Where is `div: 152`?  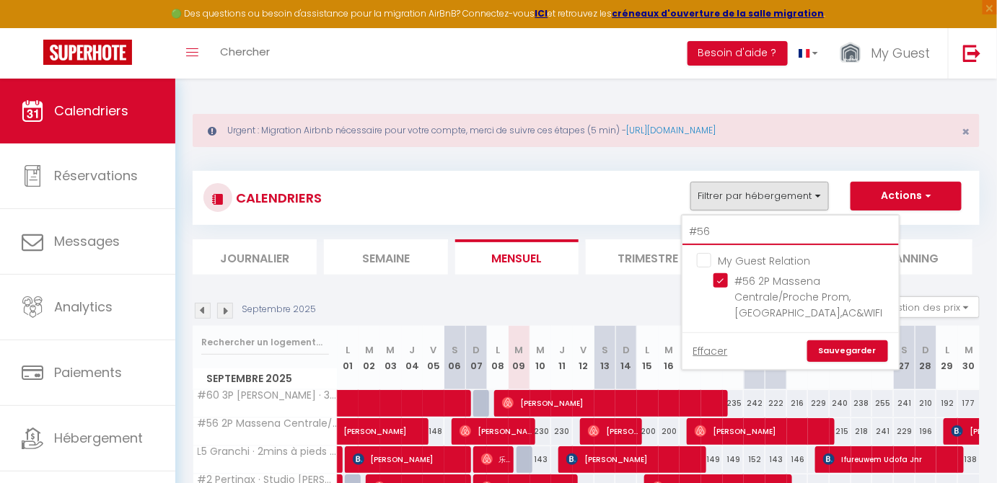 div: 152 is located at coordinates (755, 460).